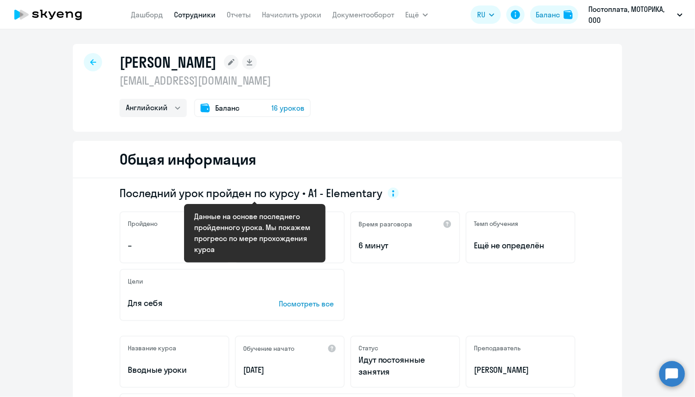  Describe the element at coordinates (254, 233) in the screenshot. I see `div: Данные на основе последнего пройденного урока. Мы покажем прогресс по мере прохождения курса` at that location.